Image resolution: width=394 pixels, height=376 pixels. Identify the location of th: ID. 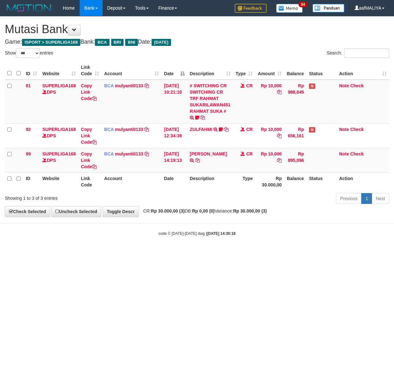
(32, 181).